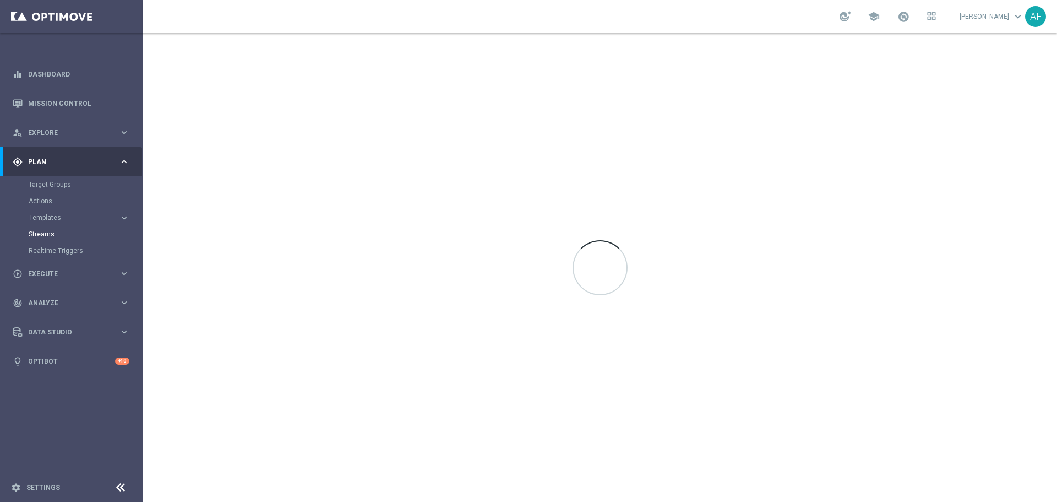 The image size is (1057, 502). Describe the element at coordinates (18, 74) in the screenshot. I see `i: equalizer` at that location.